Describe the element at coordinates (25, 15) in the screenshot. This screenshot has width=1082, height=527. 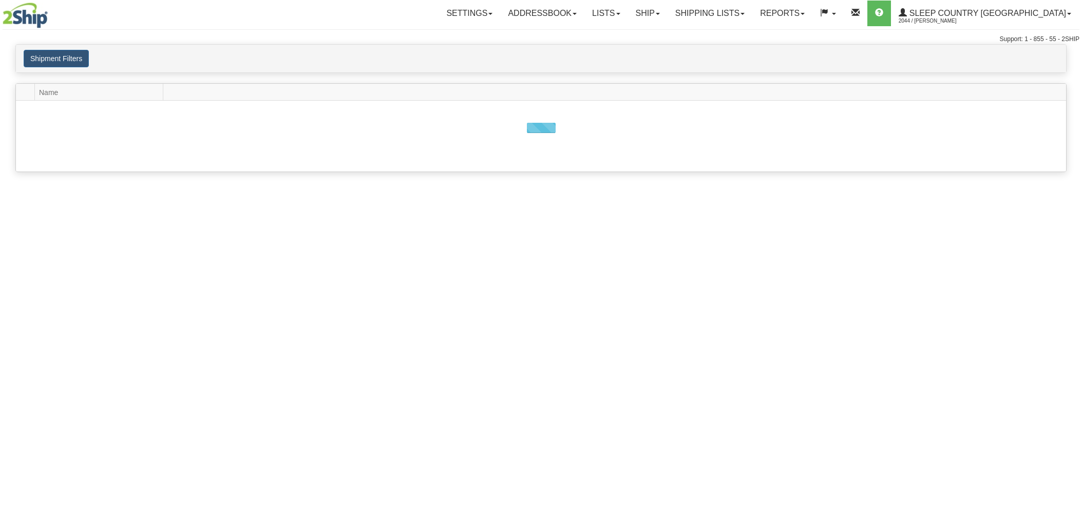
I see `img: logo2044.jpg` at that location.